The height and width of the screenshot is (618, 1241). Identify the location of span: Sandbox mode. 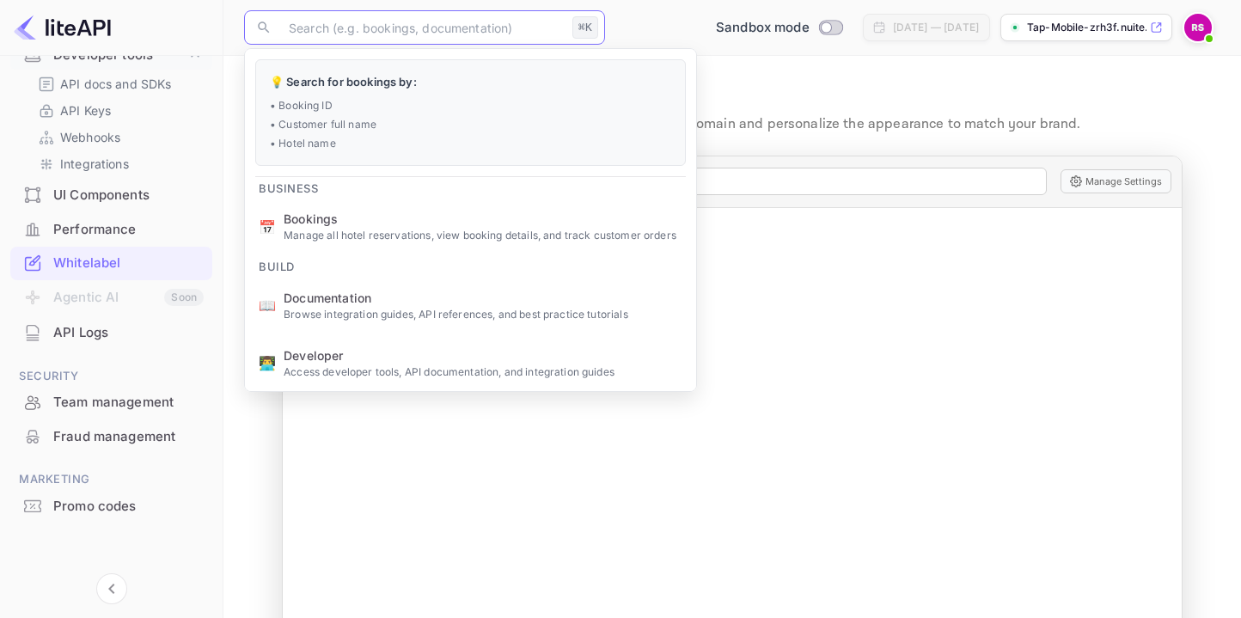
(763, 28).